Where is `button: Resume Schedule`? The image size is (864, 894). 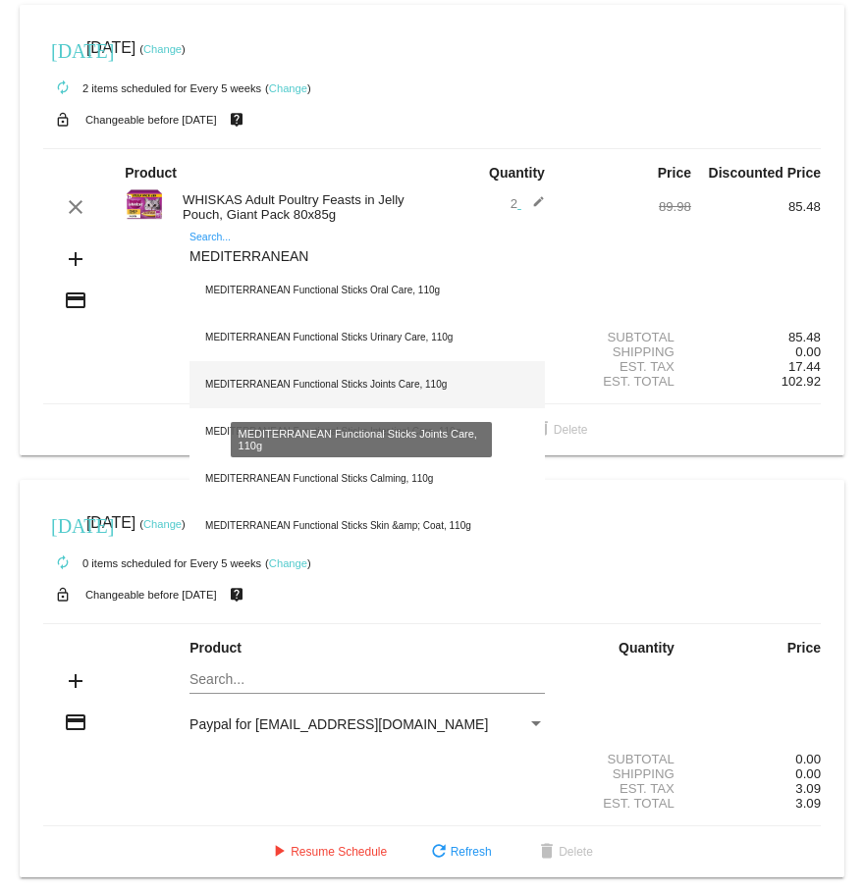
button: Resume Schedule is located at coordinates (327, 852).